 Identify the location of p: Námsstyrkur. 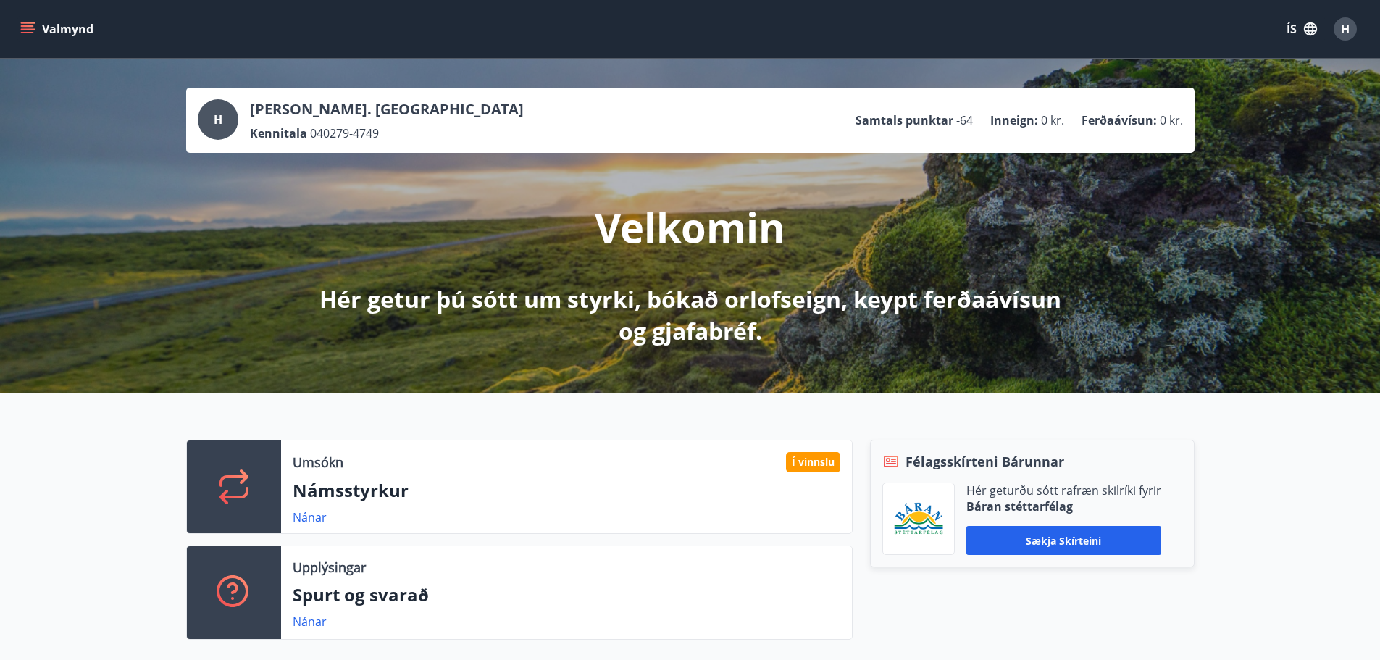
(567, 490).